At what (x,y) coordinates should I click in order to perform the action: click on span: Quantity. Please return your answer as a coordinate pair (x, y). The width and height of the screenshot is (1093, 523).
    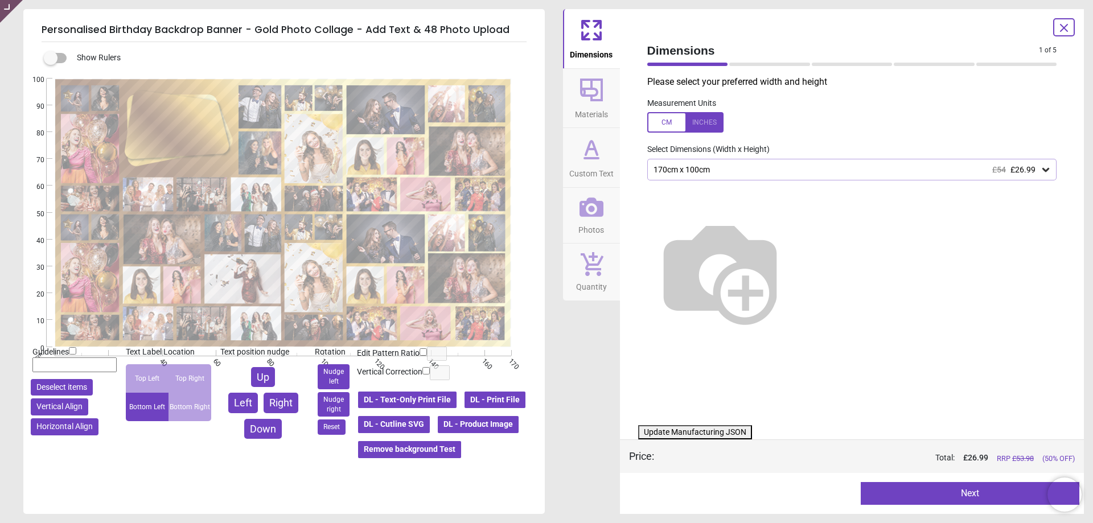
    Looking at the image, I should click on (591, 285).